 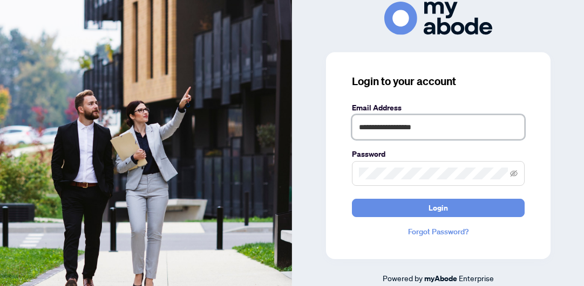 What do you see at coordinates (438, 208) in the screenshot?
I see `button: Login` at bounding box center [438, 208].